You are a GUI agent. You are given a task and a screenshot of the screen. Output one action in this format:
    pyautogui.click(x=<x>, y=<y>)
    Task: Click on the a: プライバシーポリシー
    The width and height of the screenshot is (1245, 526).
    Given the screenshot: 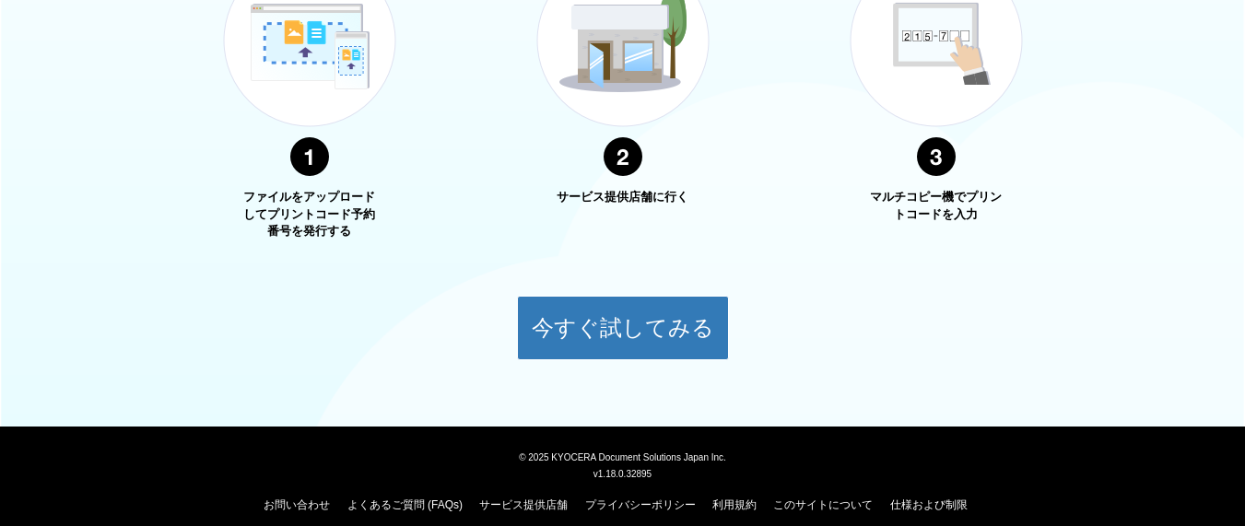 What is the action you would take?
    pyautogui.click(x=641, y=505)
    